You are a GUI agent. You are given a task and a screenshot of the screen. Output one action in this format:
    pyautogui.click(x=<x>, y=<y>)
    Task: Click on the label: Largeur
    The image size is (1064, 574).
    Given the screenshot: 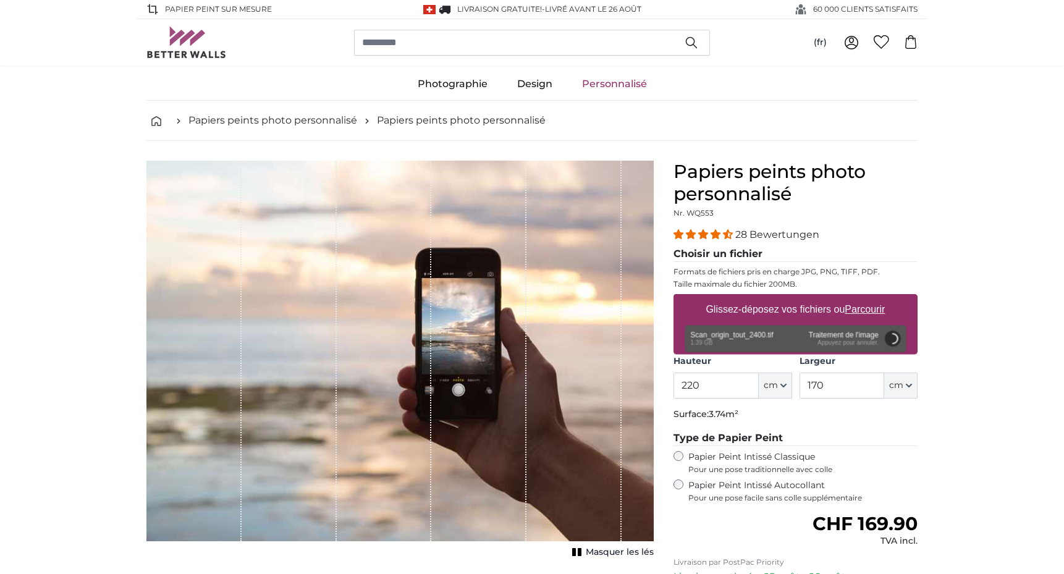 What is the action you would take?
    pyautogui.click(x=859, y=362)
    